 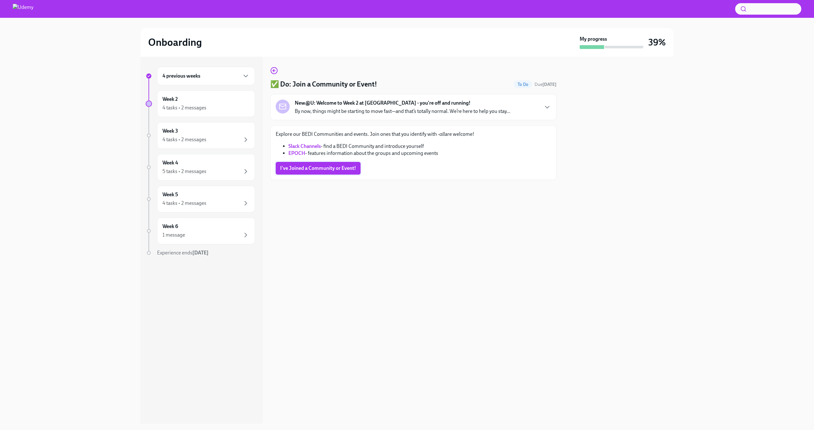 What do you see at coordinates (318, 168) in the screenshot?
I see `span: I've Joined a Community or Event!` at bounding box center [318, 168].